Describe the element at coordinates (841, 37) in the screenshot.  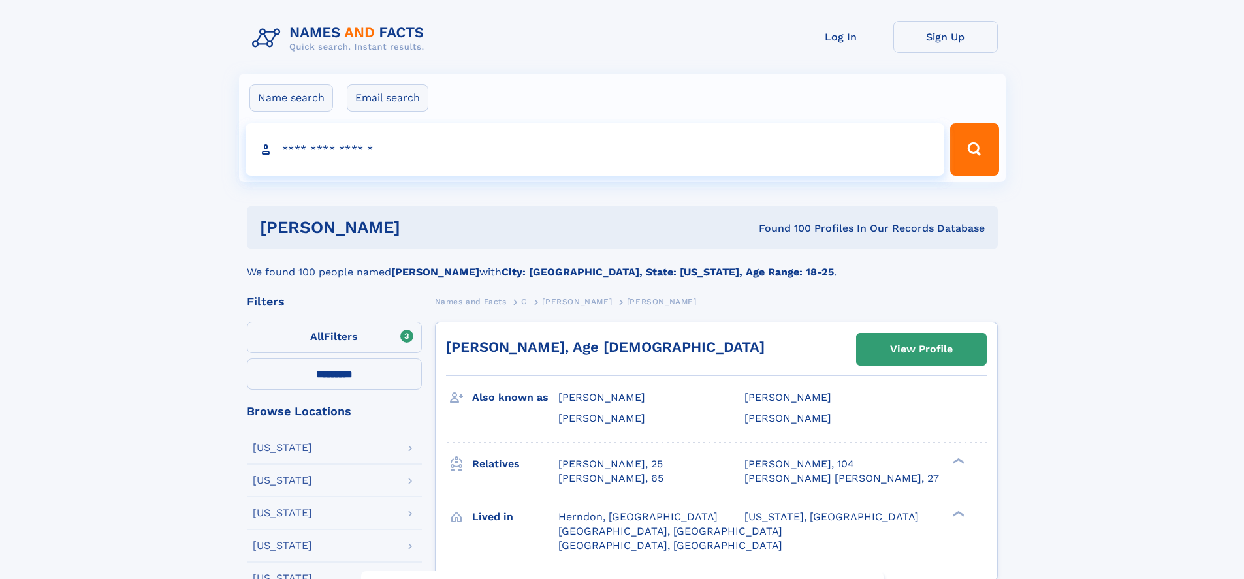
I see `a: Log In` at that location.